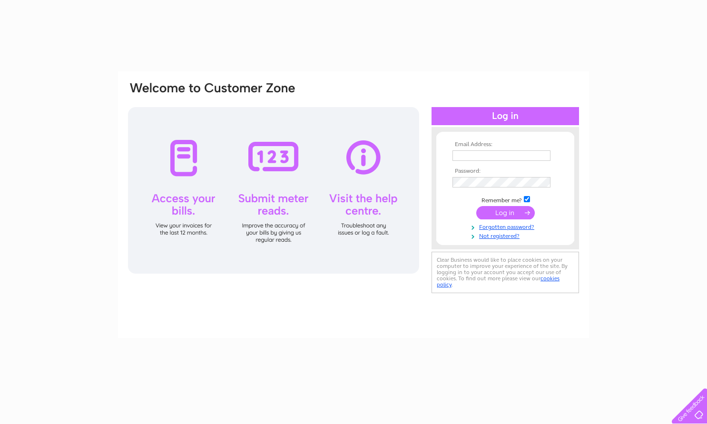  What do you see at coordinates (506, 235) in the screenshot?
I see `a: Not registered?` at bounding box center [506, 235].